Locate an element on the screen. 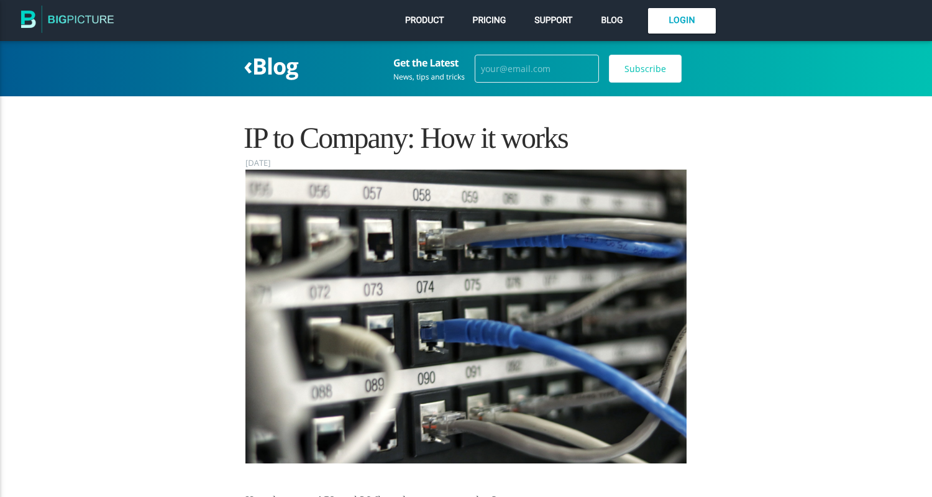 The image size is (932, 497). a: ‹Blog is located at coordinates (271, 66).